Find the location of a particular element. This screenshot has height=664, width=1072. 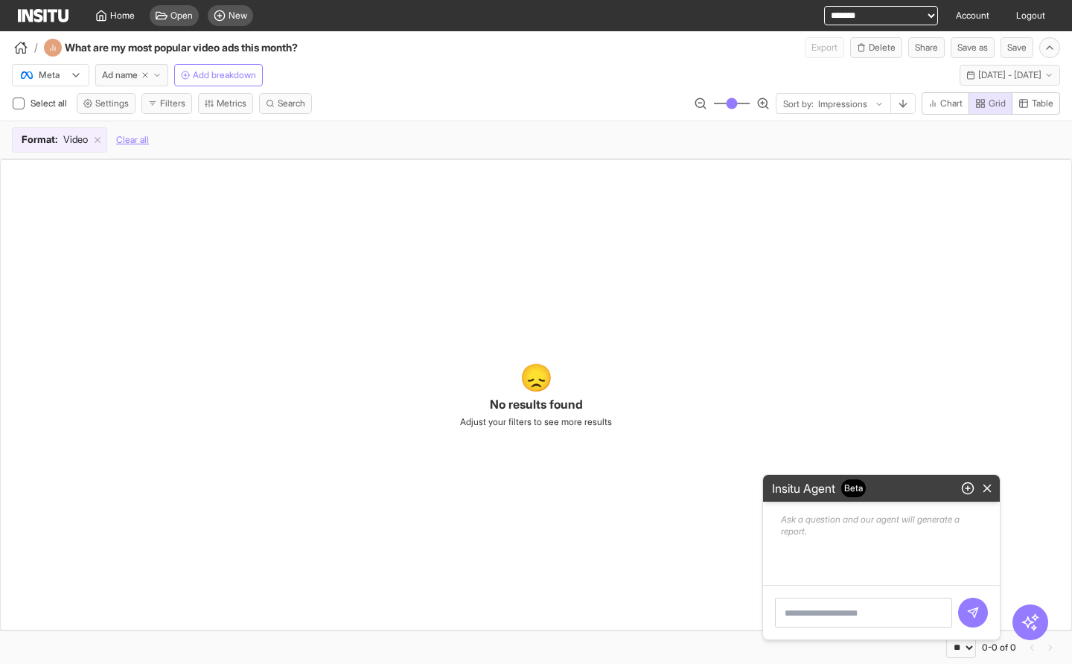

span: Open is located at coordinates (182, 16).